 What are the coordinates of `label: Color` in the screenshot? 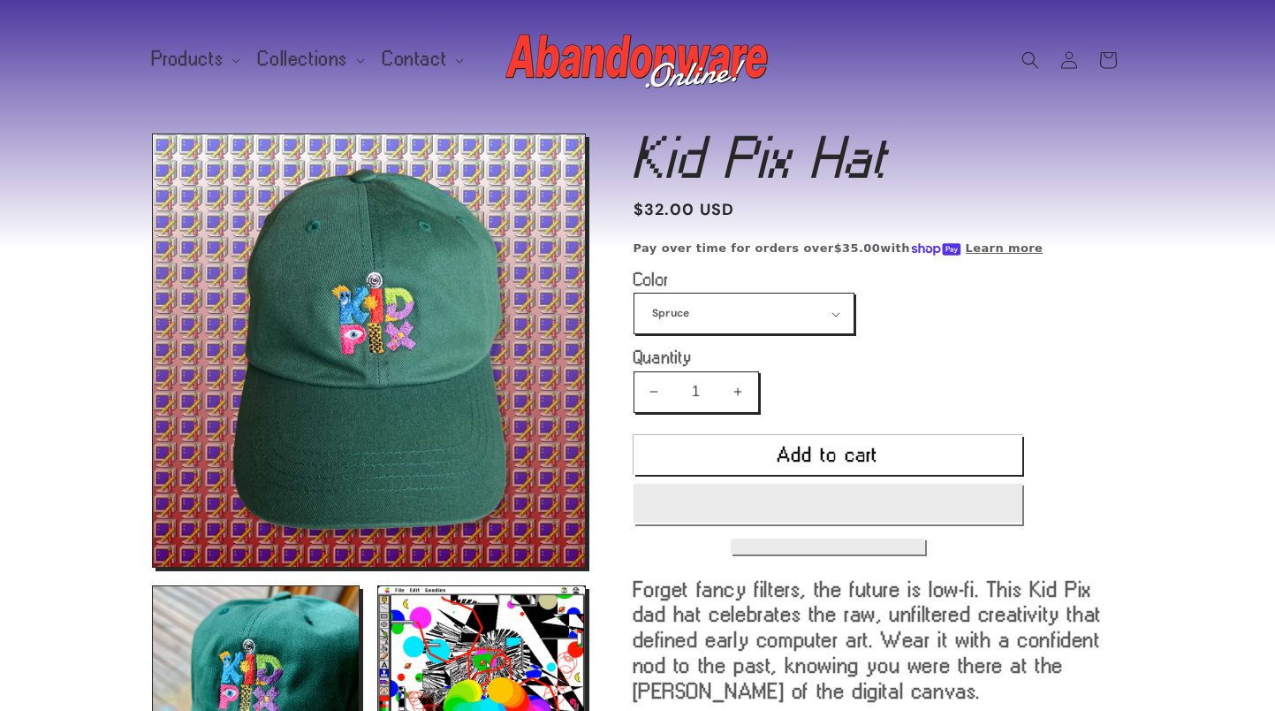 It's located at (828, 279).